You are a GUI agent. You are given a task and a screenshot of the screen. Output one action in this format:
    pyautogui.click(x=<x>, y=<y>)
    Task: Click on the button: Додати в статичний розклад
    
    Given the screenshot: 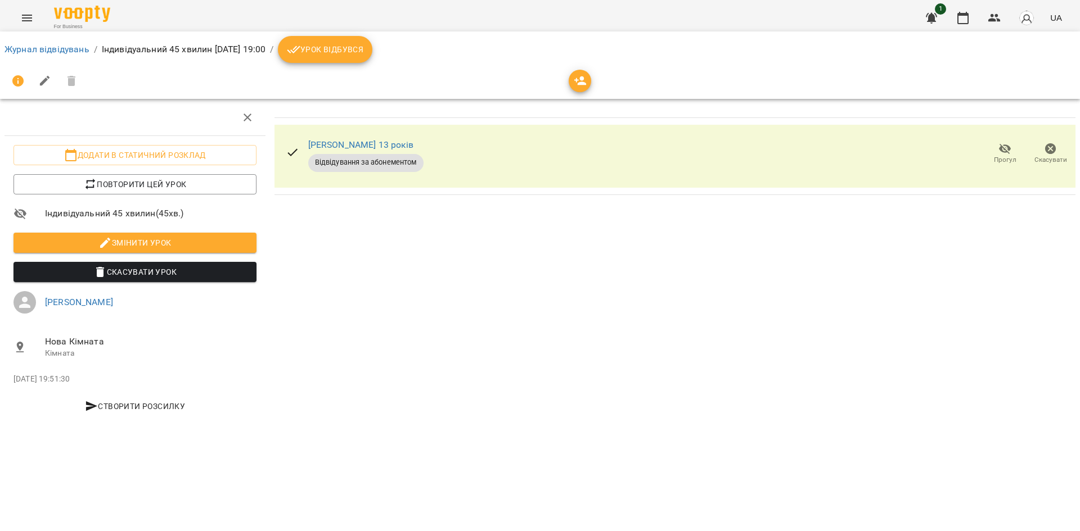 What is the action you would take?
    pyautogui.click(x=135, y=155)
    